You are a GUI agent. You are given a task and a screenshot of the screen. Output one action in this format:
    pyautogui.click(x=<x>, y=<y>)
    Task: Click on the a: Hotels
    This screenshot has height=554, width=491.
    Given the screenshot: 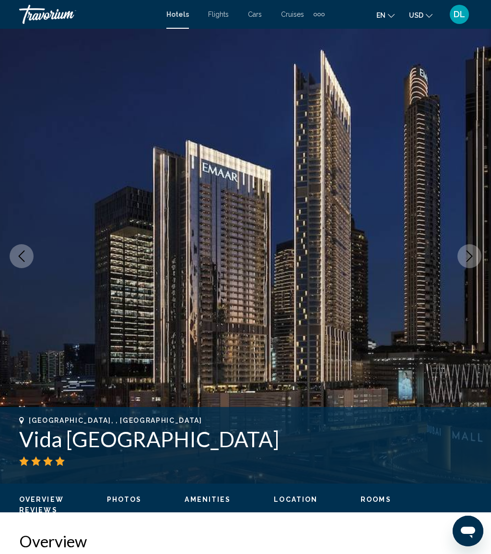 What is the action you would take?
    pyautogui.click(x=177, y=14)
    